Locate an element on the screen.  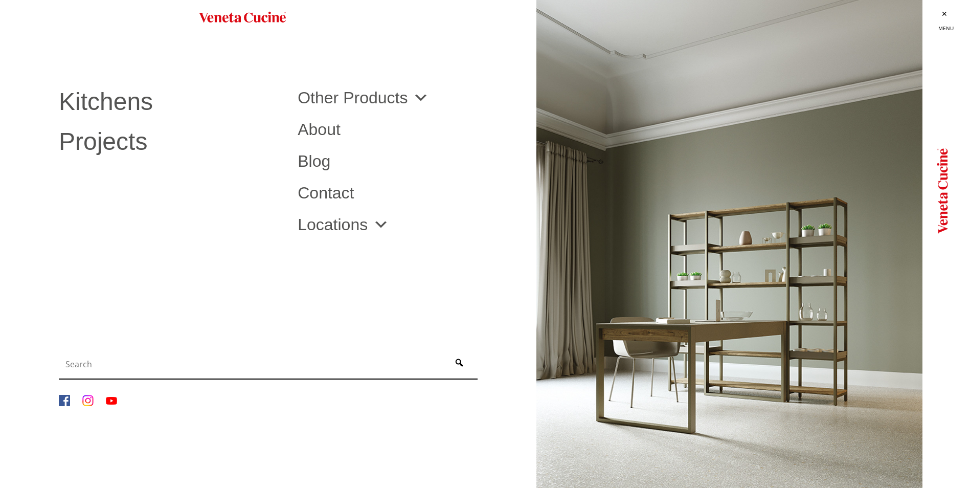
img: YouTube is located at coordinates (111, 400).